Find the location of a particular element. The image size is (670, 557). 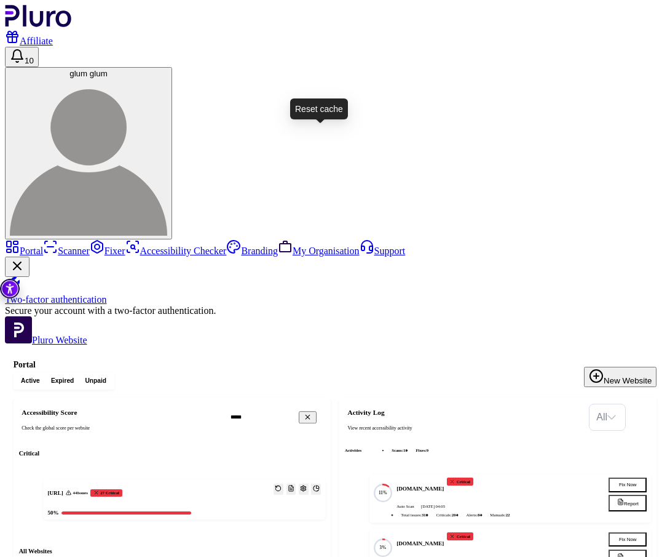

div: Set sorting is located at coordinates (608, 417).